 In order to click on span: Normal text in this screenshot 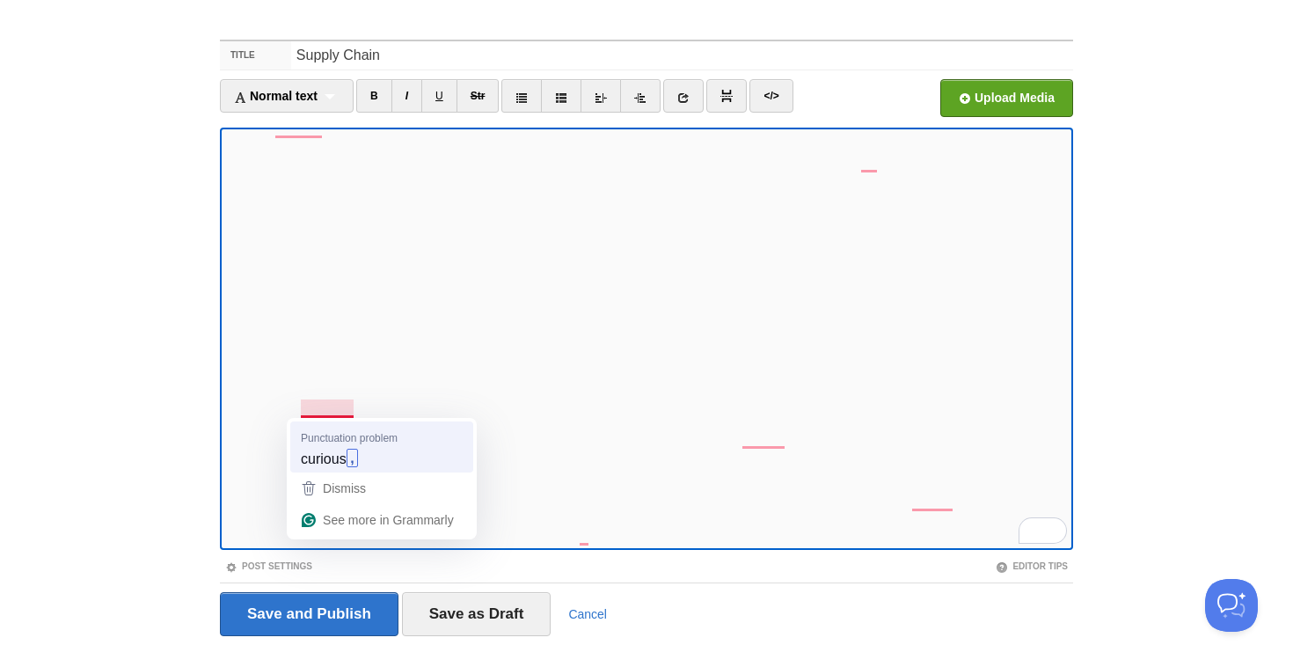, I will do `click(275, 96)`.